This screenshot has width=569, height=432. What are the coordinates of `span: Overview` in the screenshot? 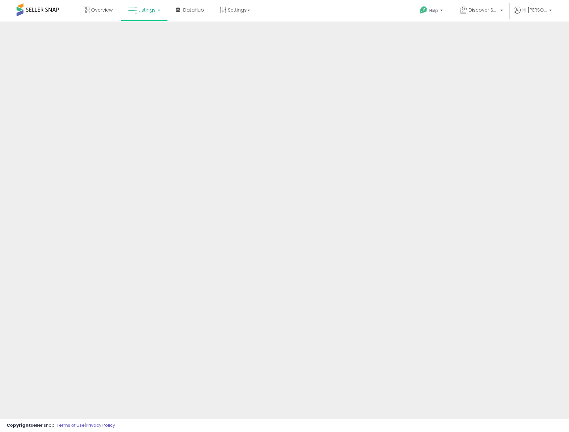 It's located at (102, 10).